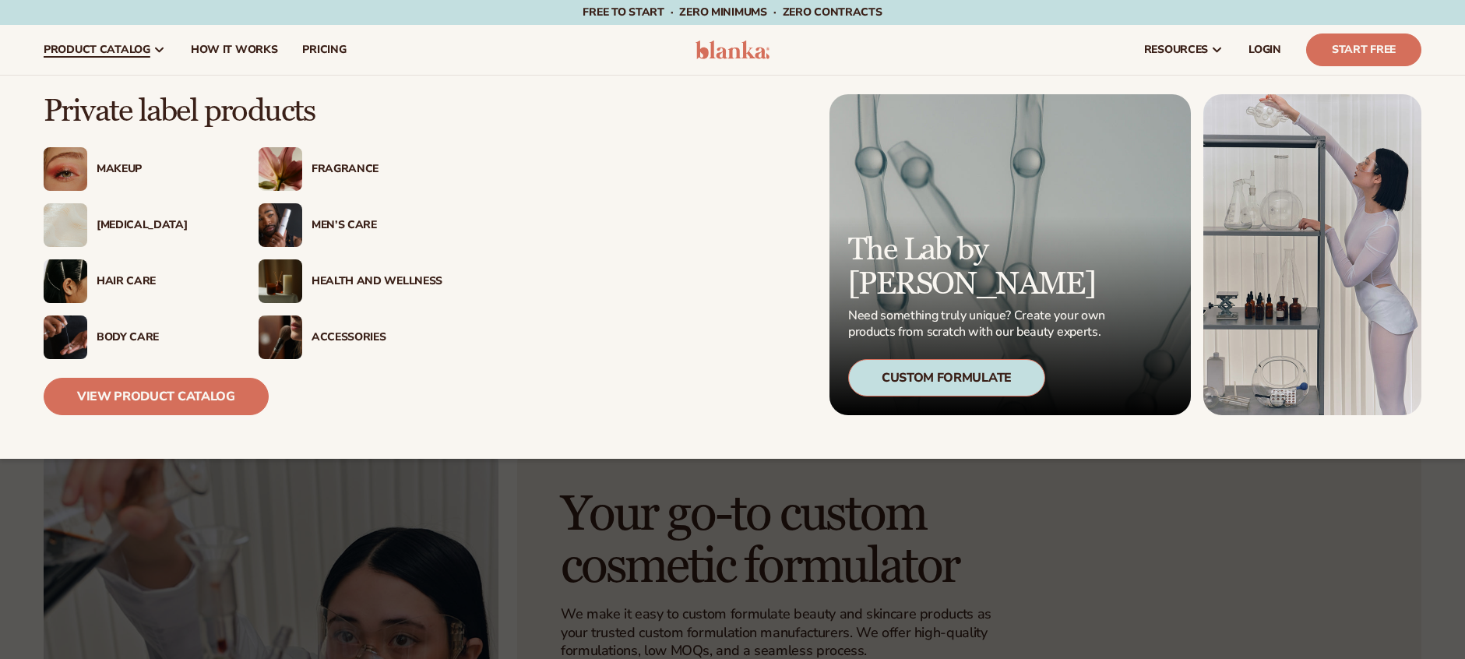 Image resolution: width=1465 pixels, height=659 pixels. Describe the element at coordinates (732, 50) in the screenshot. I see `a: logo` at that location.